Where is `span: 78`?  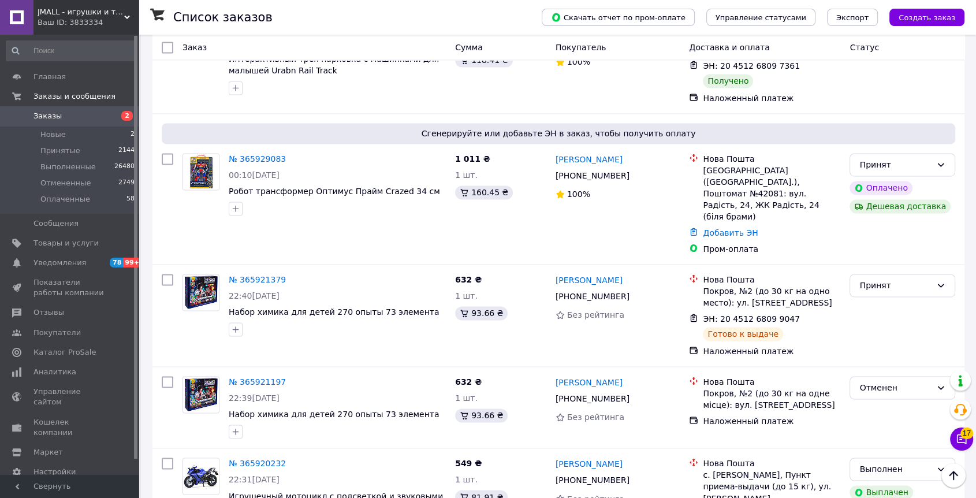
span: 78 is located at coordinates (116, 262).